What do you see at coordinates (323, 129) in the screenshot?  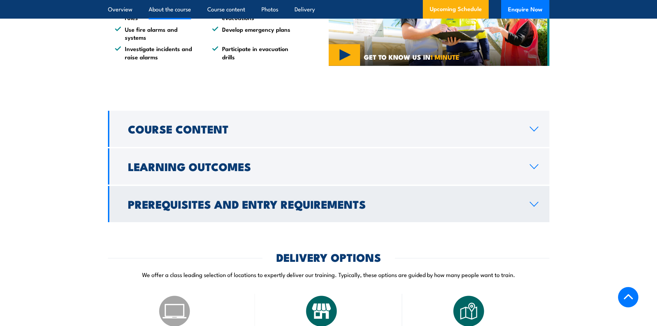 I see `h2: Course Content` at bounding box center [323, 129].